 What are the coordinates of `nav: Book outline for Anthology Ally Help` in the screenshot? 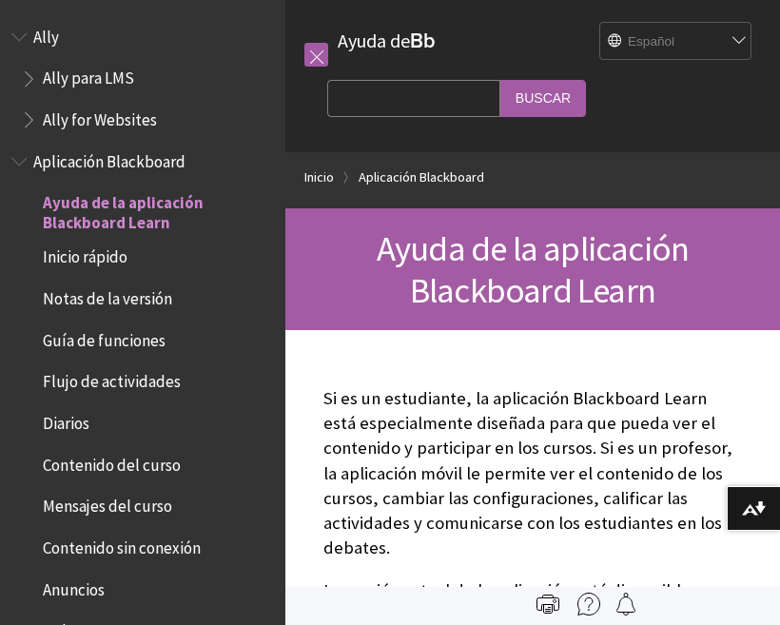 It's located at (143, 78).